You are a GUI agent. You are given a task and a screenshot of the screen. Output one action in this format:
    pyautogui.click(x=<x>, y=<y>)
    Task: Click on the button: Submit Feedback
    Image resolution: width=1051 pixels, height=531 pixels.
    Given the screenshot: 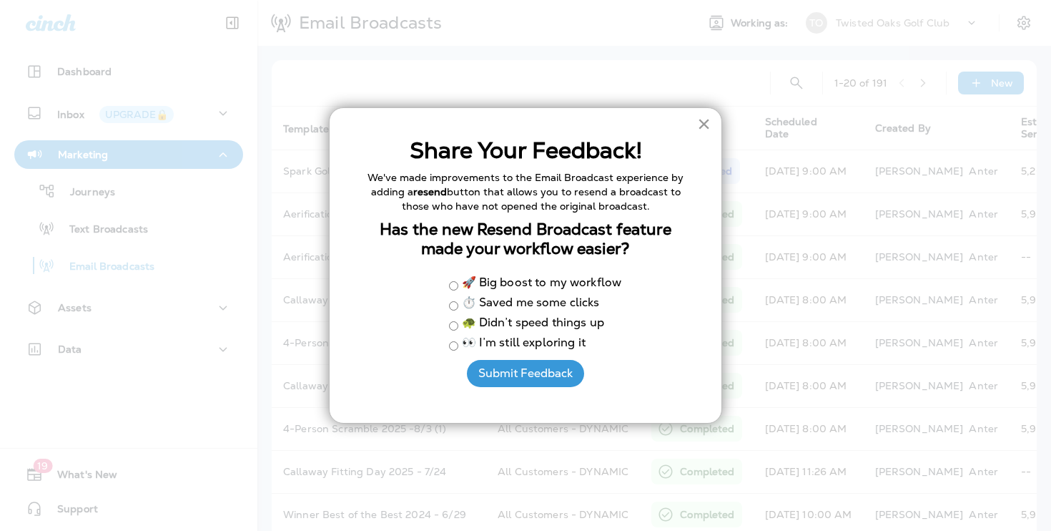 What is the action you would take?
    pyautogui.click(x=526, y=373)
    